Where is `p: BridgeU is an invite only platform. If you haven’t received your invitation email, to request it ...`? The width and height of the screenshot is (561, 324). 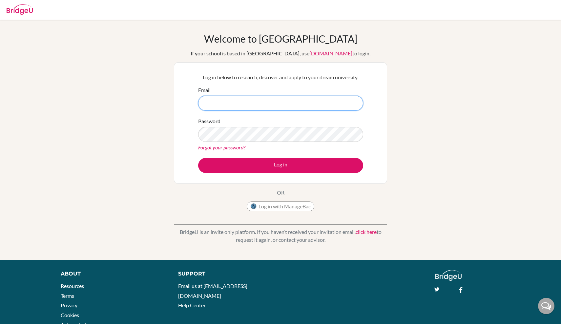
p: BridgeU is an invite only platform. If you haven’t received your invitation email, to request it ... is located at coordinates (280, 236).